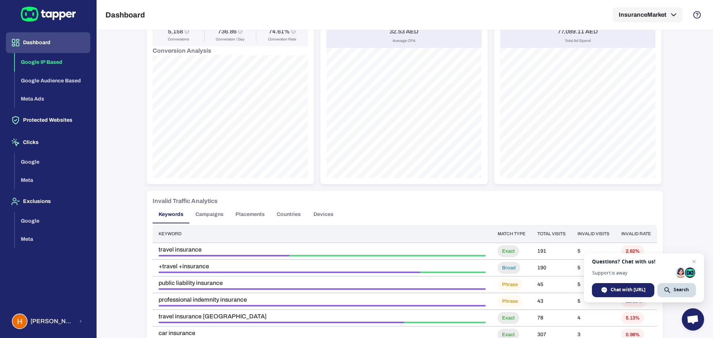 The height and width of the screenshot is (338, 713). I want to click on button: Campaigns, so click(209, 215).